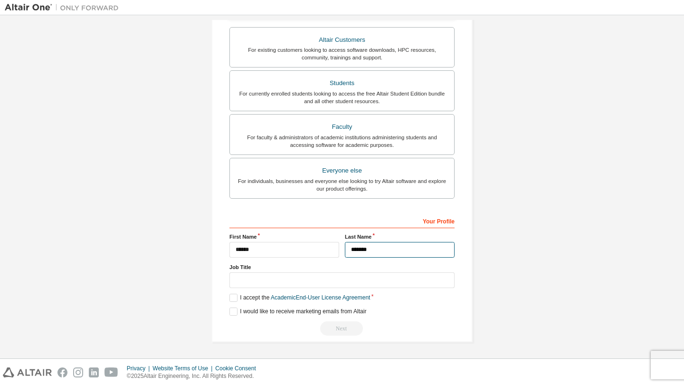 This screenshot has height=386, width=684. I want to click on label: I accept the, so click(300, 297).